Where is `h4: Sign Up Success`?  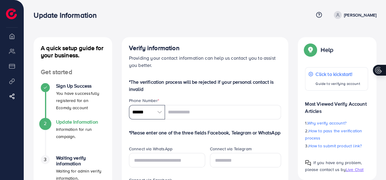
h4: Sign Up Success is located at coordinates (80, 86).